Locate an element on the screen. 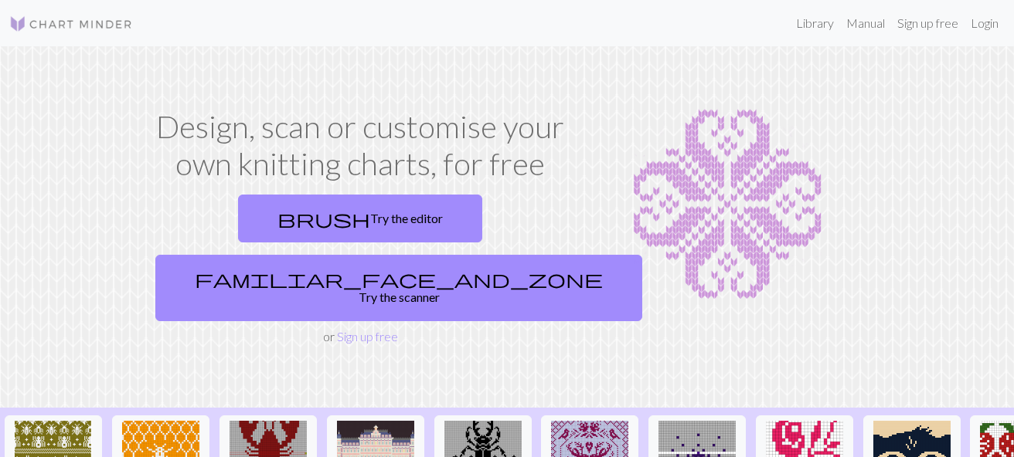  img: Chart example is located at coordinates (727, 205).